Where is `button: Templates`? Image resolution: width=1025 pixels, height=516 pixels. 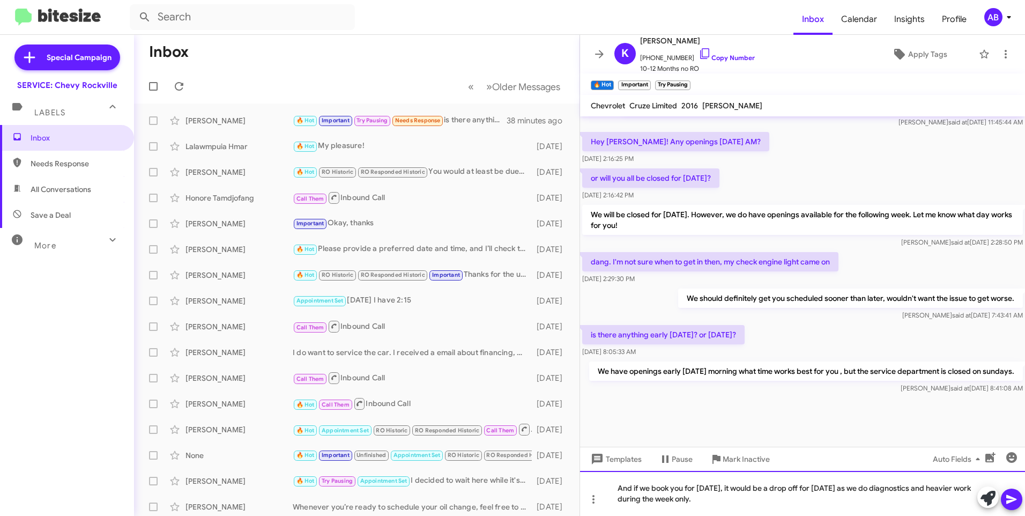
button: Templates is located at coordinates (615, 459).